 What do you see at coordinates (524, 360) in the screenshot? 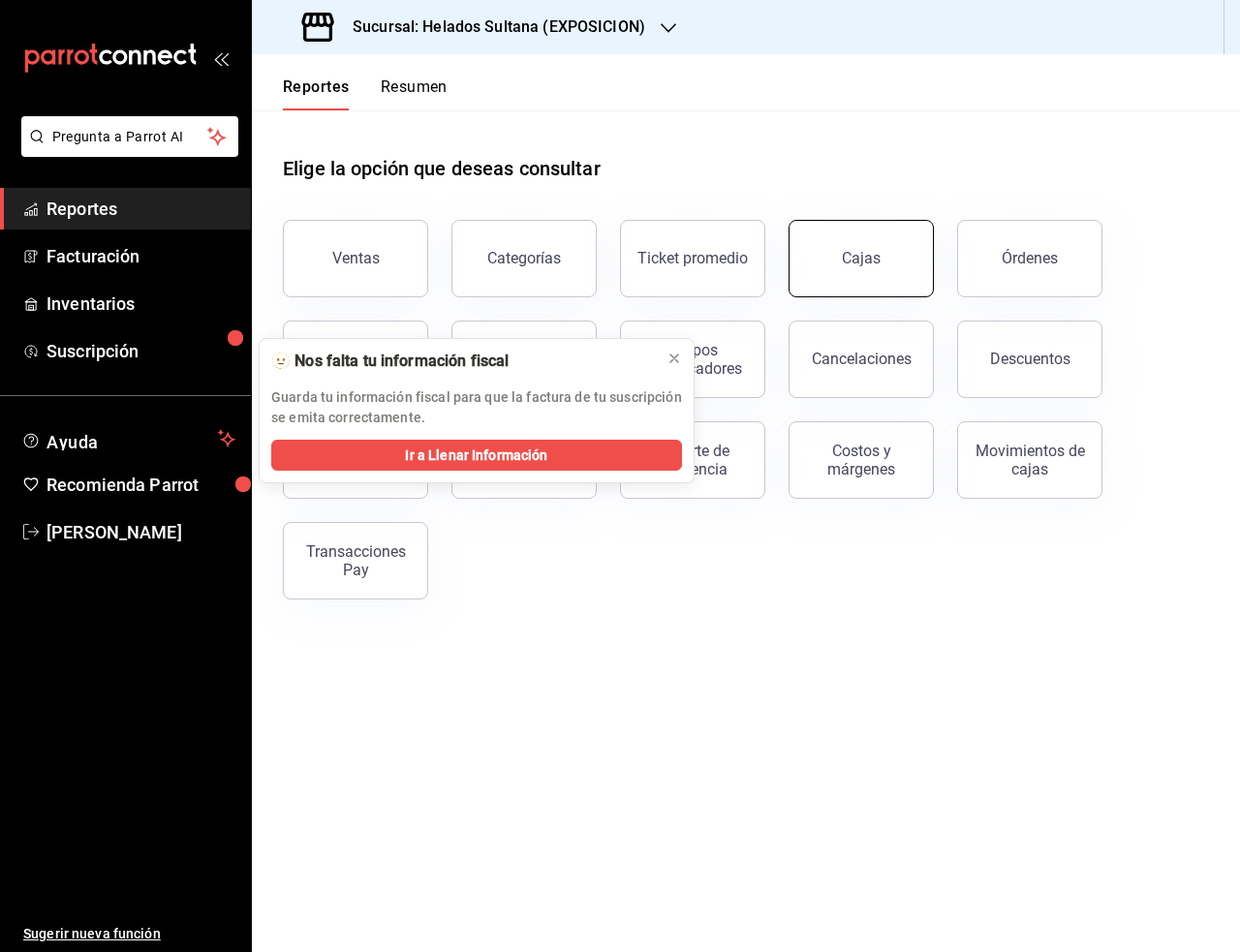
I see `button: Análisis de venta por hora` at bounding box center [524, 360].